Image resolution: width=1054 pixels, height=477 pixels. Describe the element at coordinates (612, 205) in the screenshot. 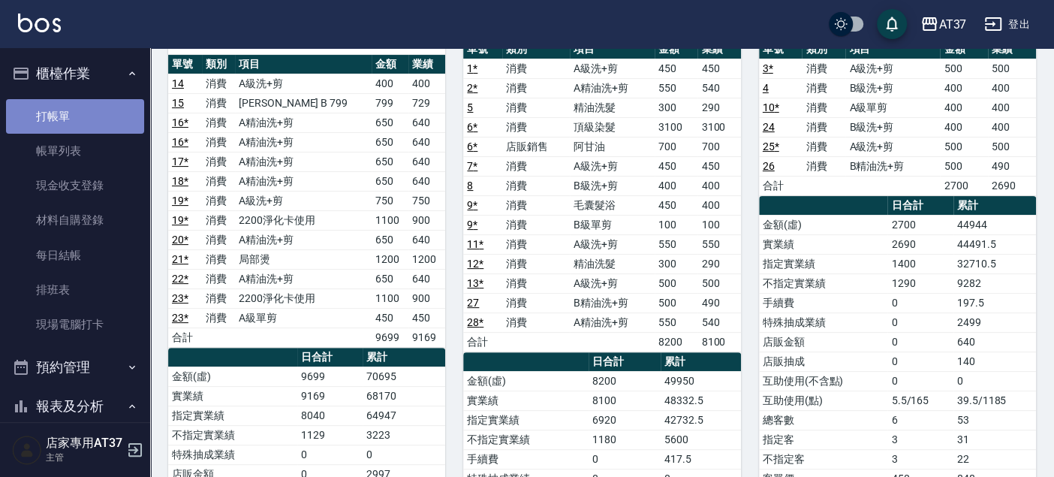

I see `td: 毛囊髮浴` at that location.